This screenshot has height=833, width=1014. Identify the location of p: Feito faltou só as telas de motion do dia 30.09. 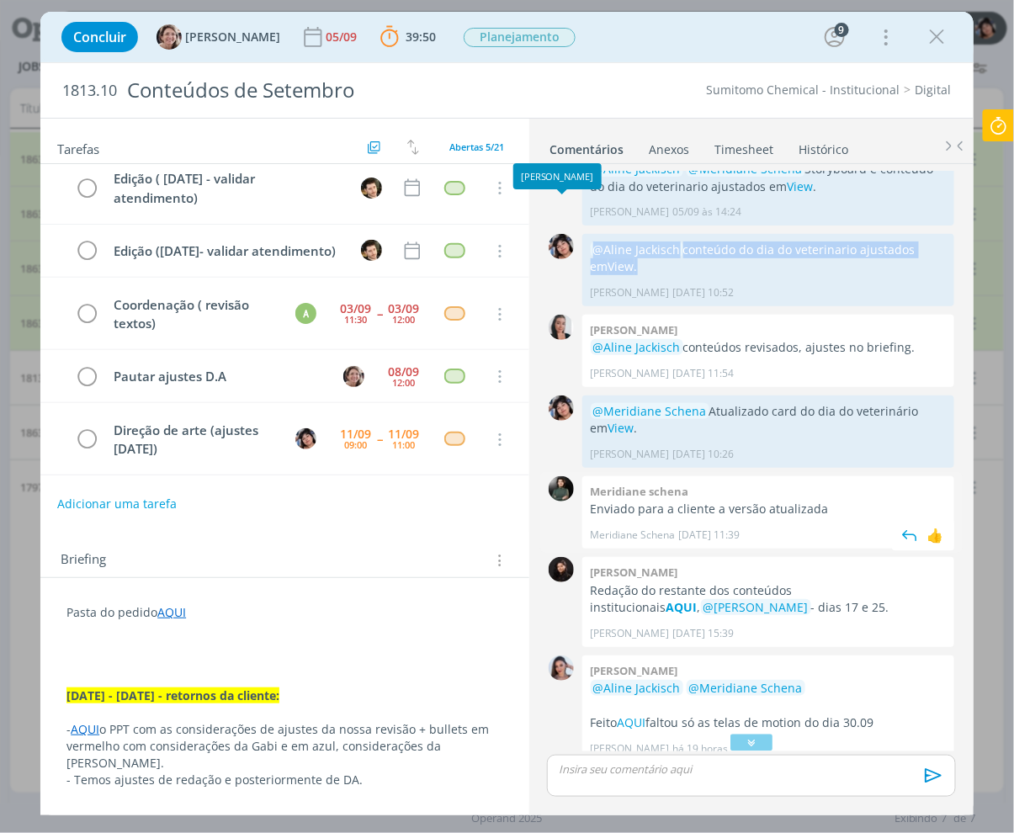
(768, 723).